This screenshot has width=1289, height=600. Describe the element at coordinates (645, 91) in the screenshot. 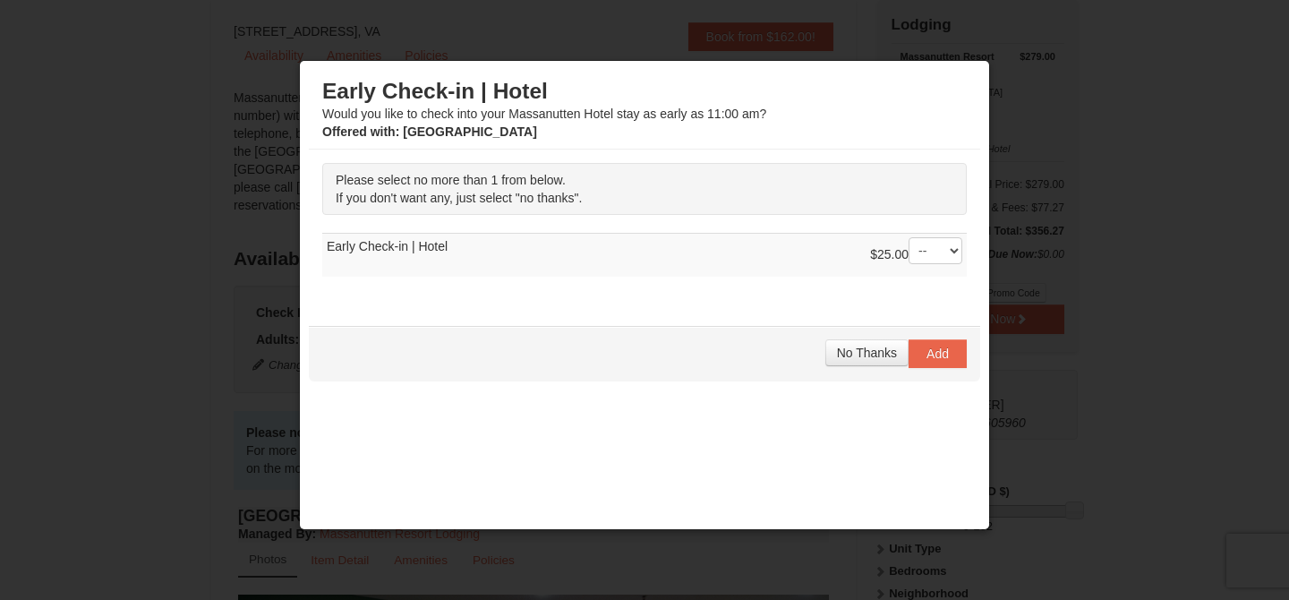

I see `h3: Early Check-in | Hotel` at that location.